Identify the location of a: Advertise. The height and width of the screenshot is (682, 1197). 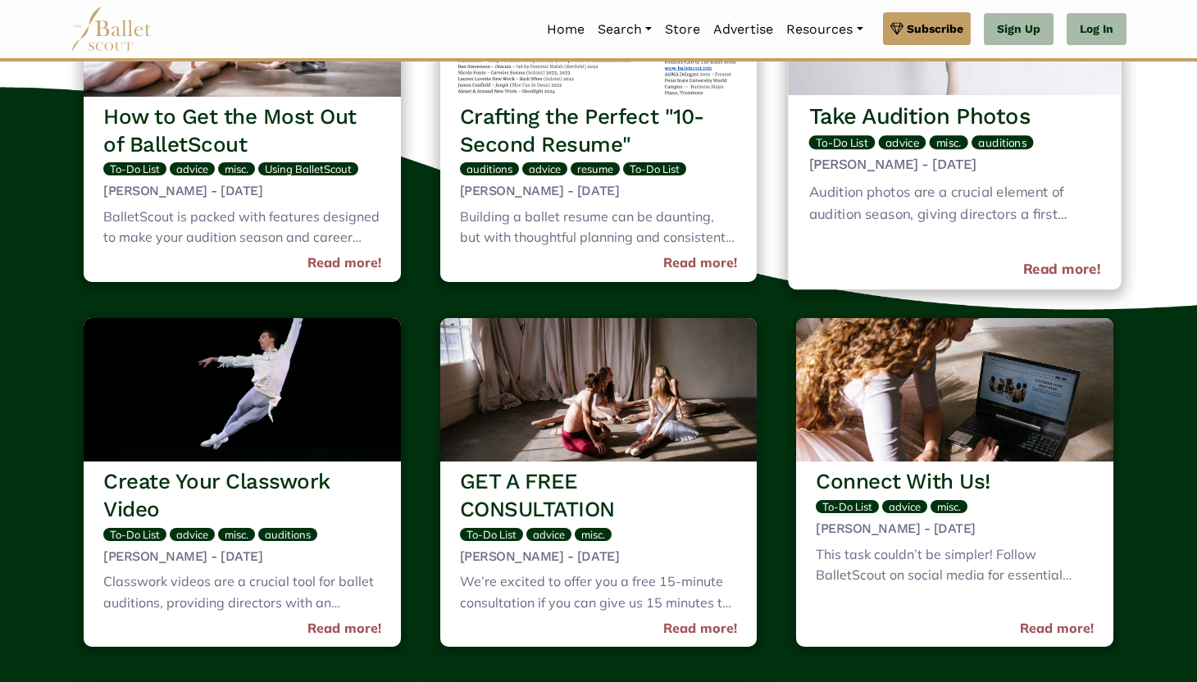
(743, 30).